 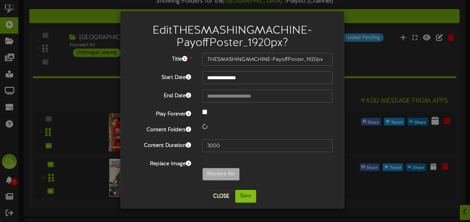 I want to click on label: Title, so click(x=161, y=58).